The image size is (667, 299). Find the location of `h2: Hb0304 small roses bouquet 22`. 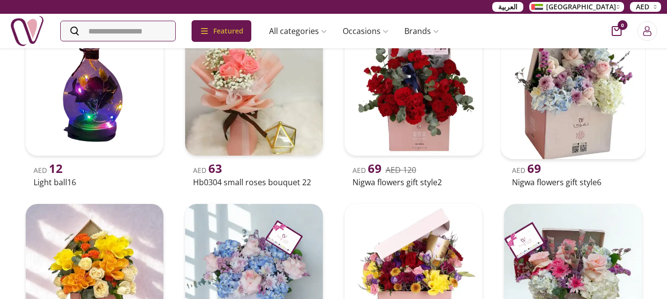

h2: Hb0304 small roses bouquet 22 is located at coordinates (254, 183).